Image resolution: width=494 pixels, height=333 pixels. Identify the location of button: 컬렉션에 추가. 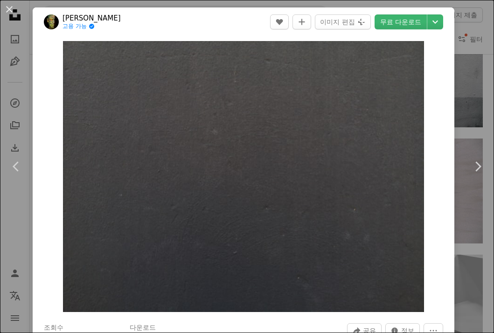
(302, 22).